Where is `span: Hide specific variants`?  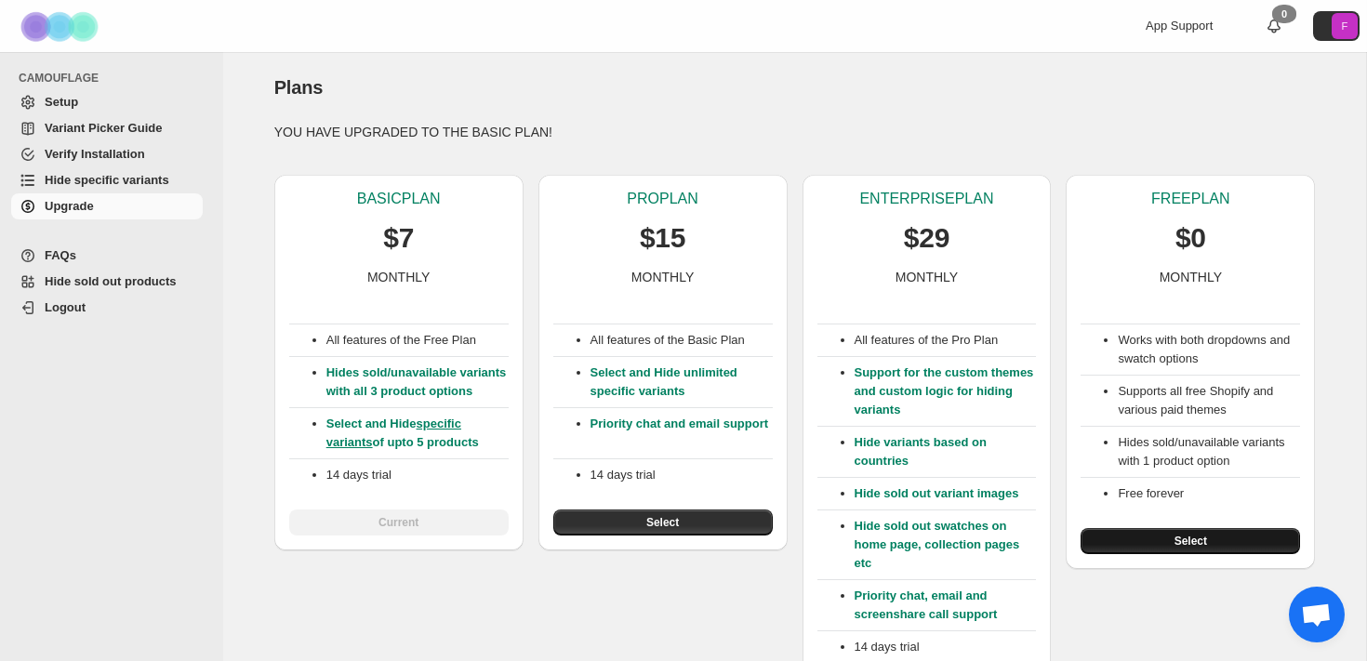
span: Hide specific variants is located at coordinates (107, 180).